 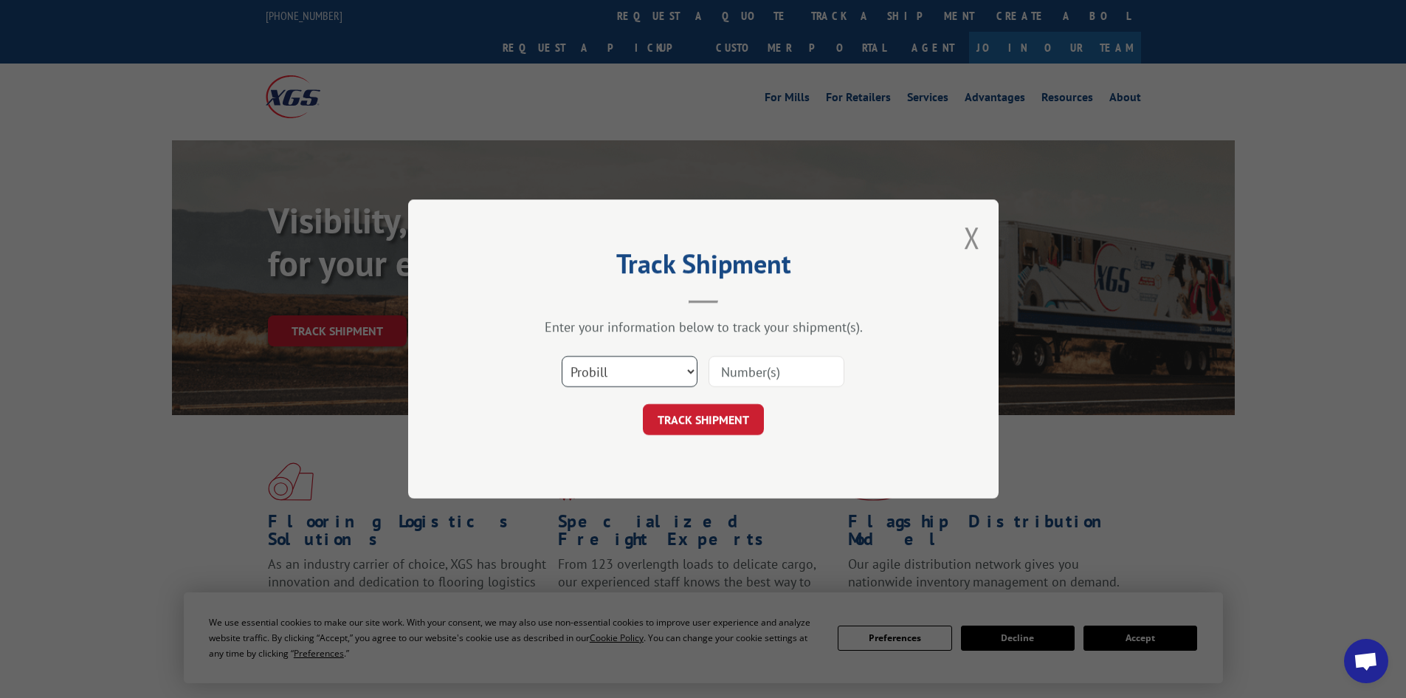 I want to click on input: Number(s), so click(x=777, y=371).